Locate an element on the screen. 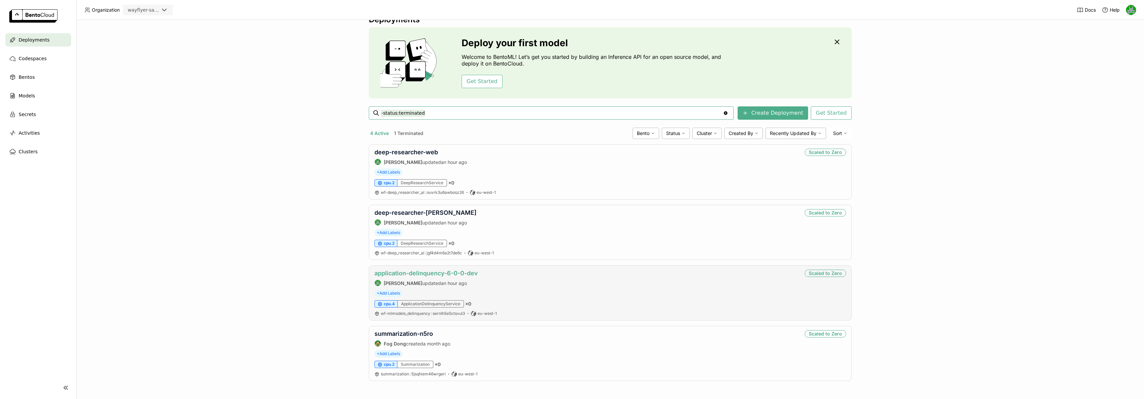 The height and width of the screenshot is (399, 1144). a: application-delinquency-6-0-0-dev is located at coordinates (426, 273).